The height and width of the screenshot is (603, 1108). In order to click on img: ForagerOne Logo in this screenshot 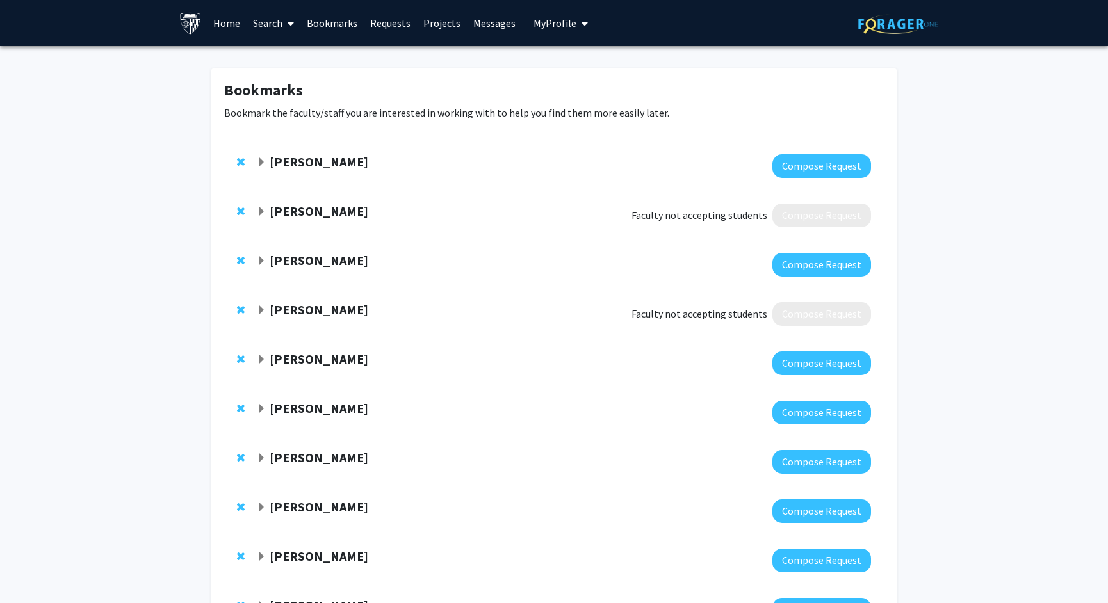, I will do `click(898, 24)`.